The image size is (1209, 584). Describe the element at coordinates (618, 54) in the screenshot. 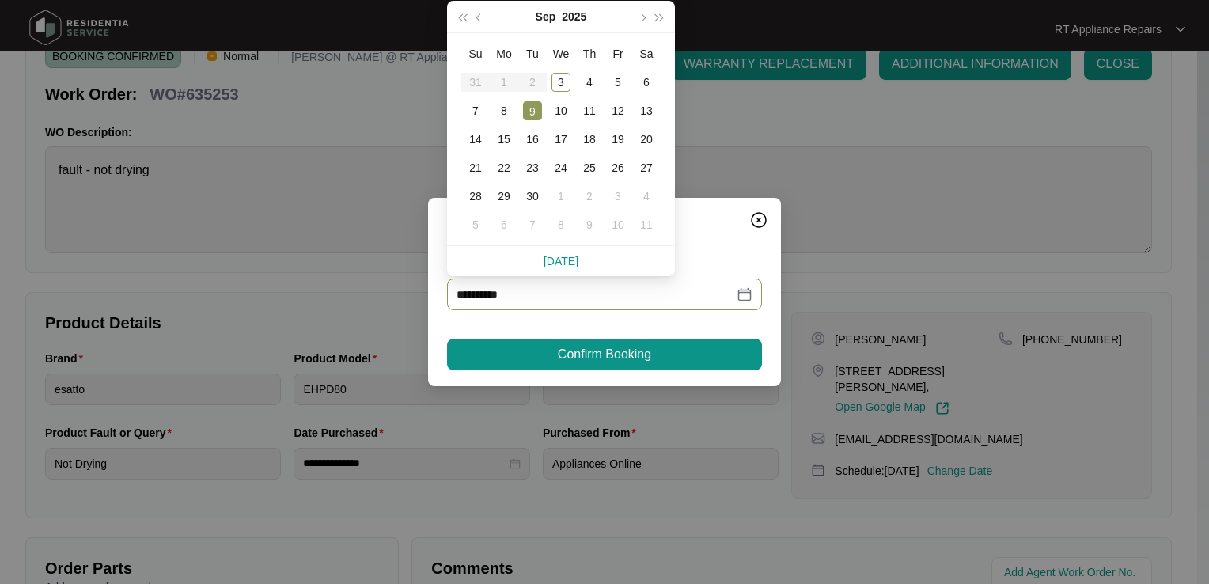

I see `th: Fr` at that location.